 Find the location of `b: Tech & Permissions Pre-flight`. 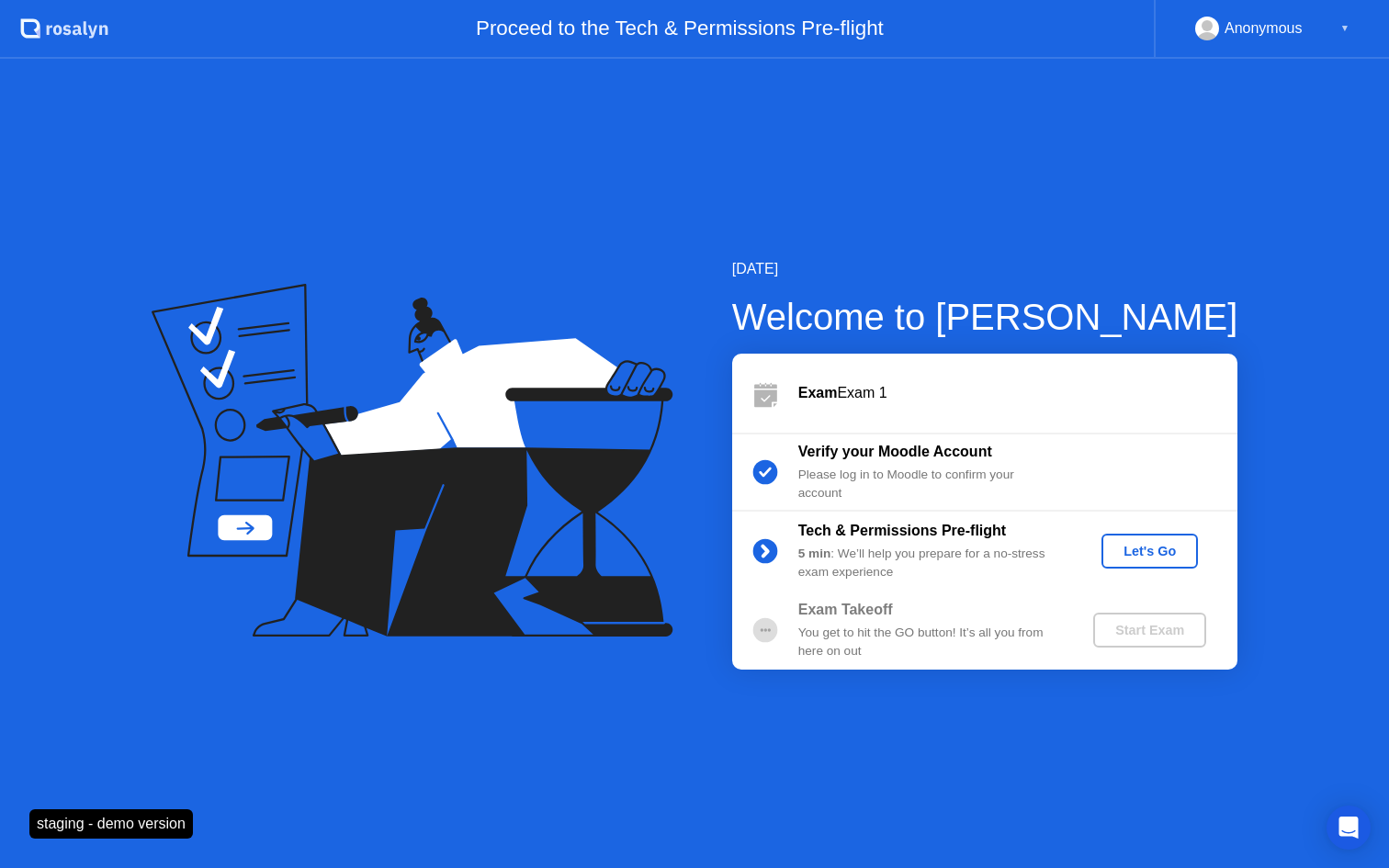

b: Tech & Permissions Pre-flight is located at coordinates (902, 530).